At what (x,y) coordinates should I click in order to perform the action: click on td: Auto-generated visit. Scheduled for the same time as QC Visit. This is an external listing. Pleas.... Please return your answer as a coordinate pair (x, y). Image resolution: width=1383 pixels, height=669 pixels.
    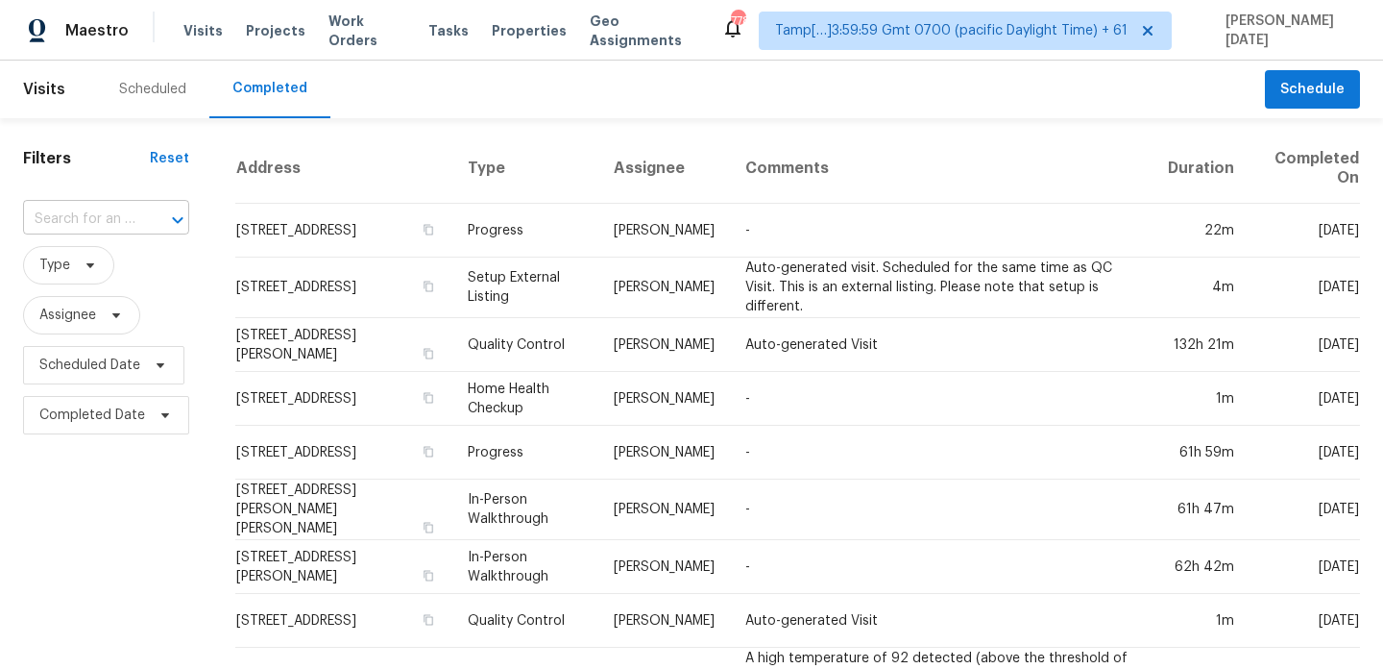
    Looking at the image, I should click on (941, 287).